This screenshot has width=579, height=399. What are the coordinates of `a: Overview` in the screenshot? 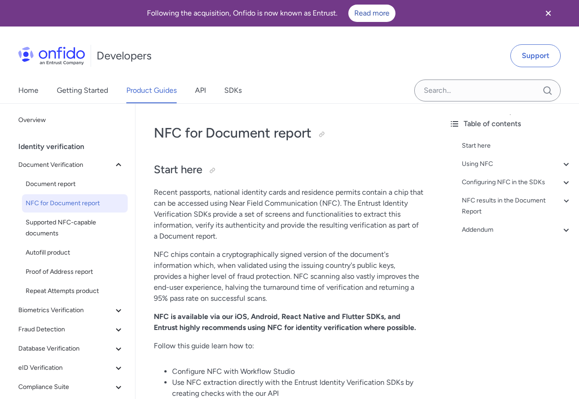 It's located at (71, 120).